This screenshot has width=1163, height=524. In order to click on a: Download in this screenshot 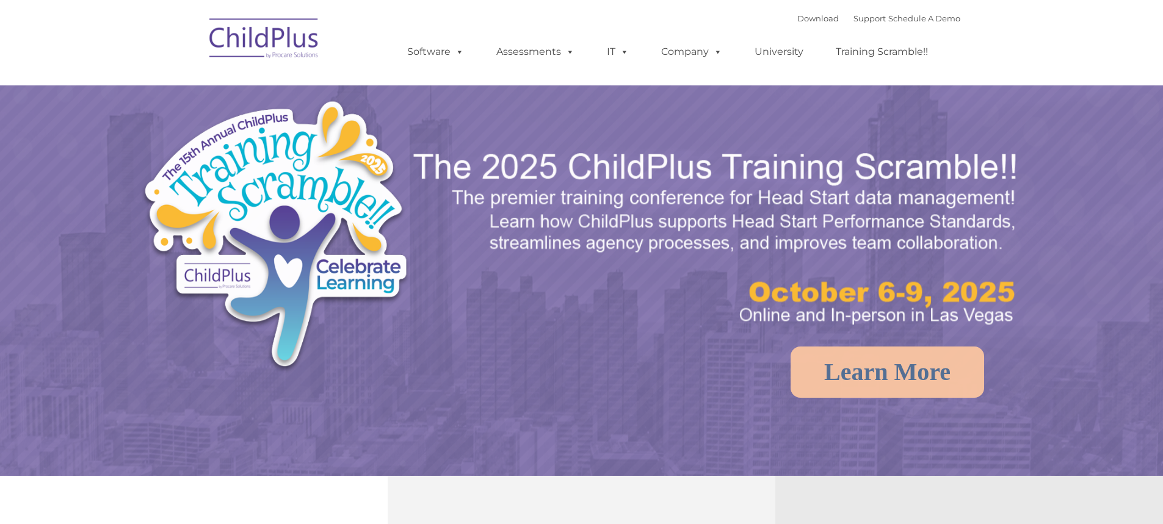, I will do `click(818, 18)`.